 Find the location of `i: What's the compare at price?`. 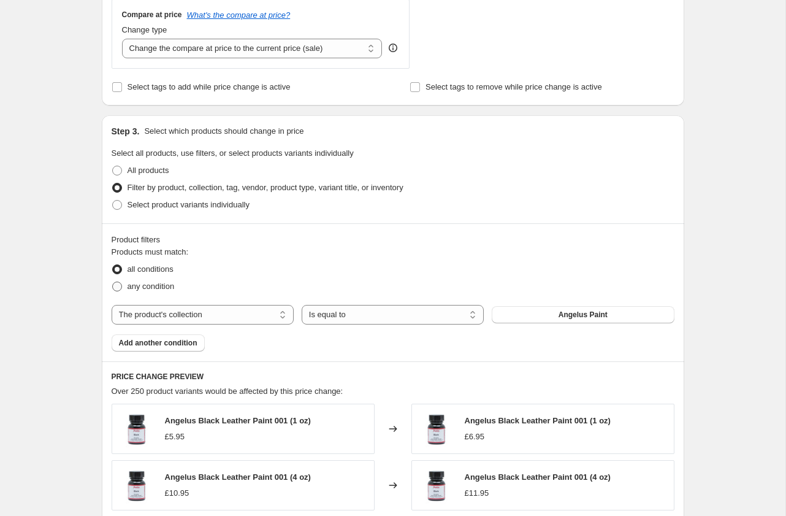

i: What's the compare at price? is located at coordinates (239, 15).